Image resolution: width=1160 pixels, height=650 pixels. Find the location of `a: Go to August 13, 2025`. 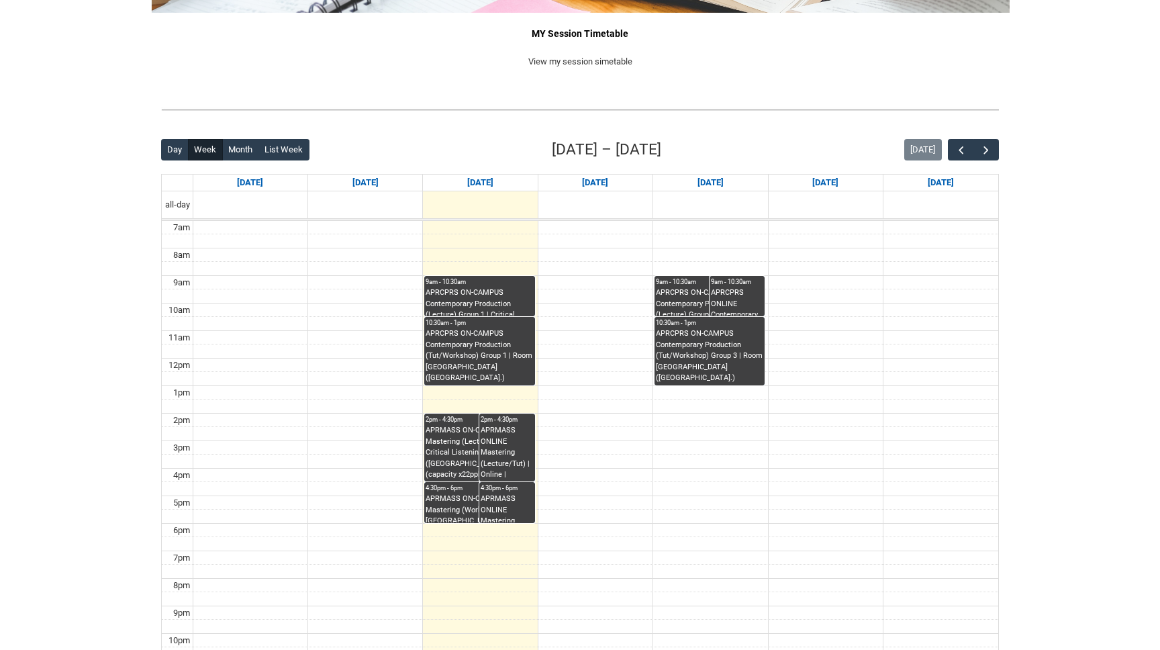

a: Go to August 13, 2025 is located at coordinates (595, 183).